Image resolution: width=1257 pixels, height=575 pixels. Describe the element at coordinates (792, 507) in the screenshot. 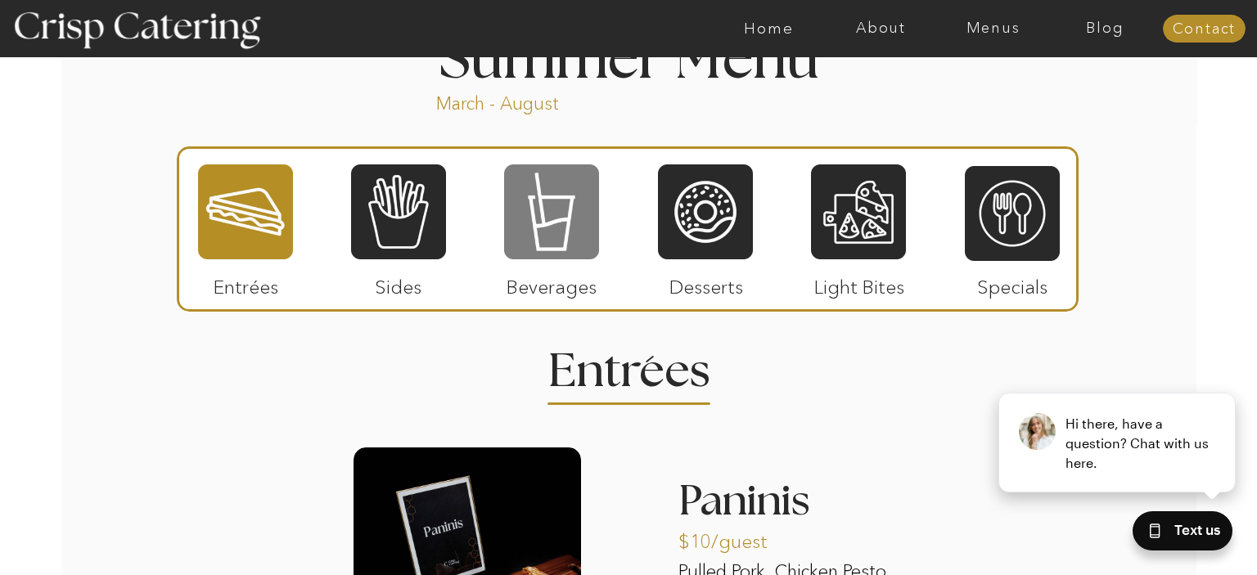

I see `h3: Paninis` at that location.